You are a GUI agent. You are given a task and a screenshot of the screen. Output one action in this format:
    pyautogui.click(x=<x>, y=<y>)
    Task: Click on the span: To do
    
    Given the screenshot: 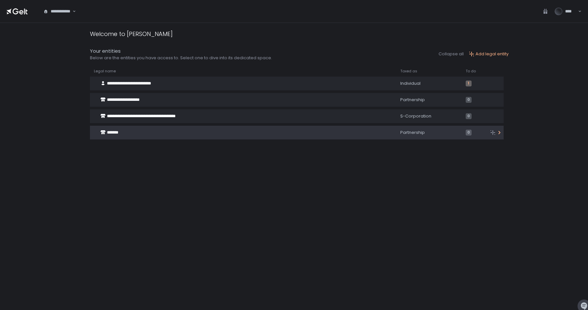 What is the action you would take?
    pyautogui.click(x=470, y=71)
    